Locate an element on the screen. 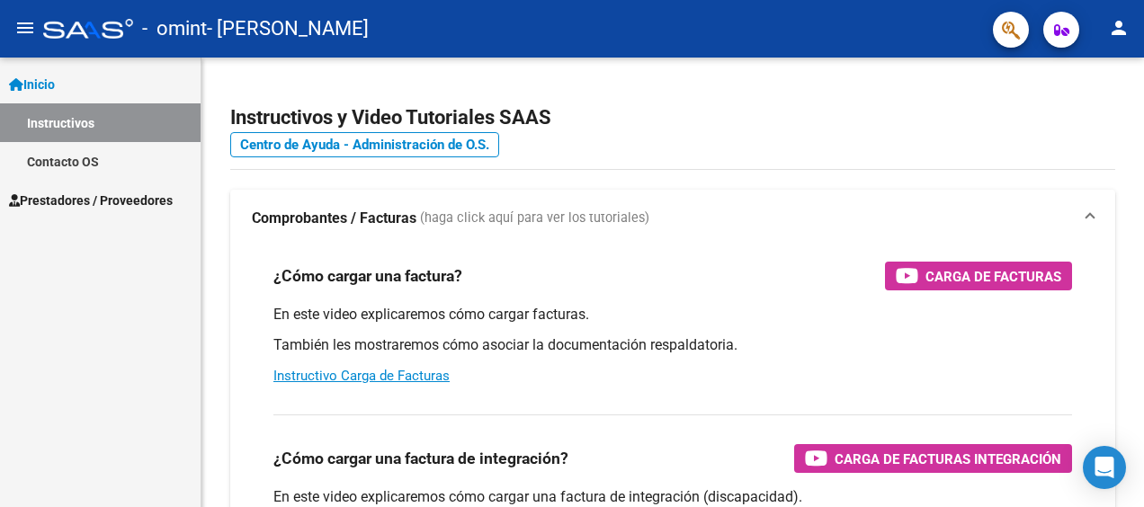 This screenshot has width=1144, height=507. span: (haga click aquí para ver los tutoriales) is located at coordinates (534, 219).